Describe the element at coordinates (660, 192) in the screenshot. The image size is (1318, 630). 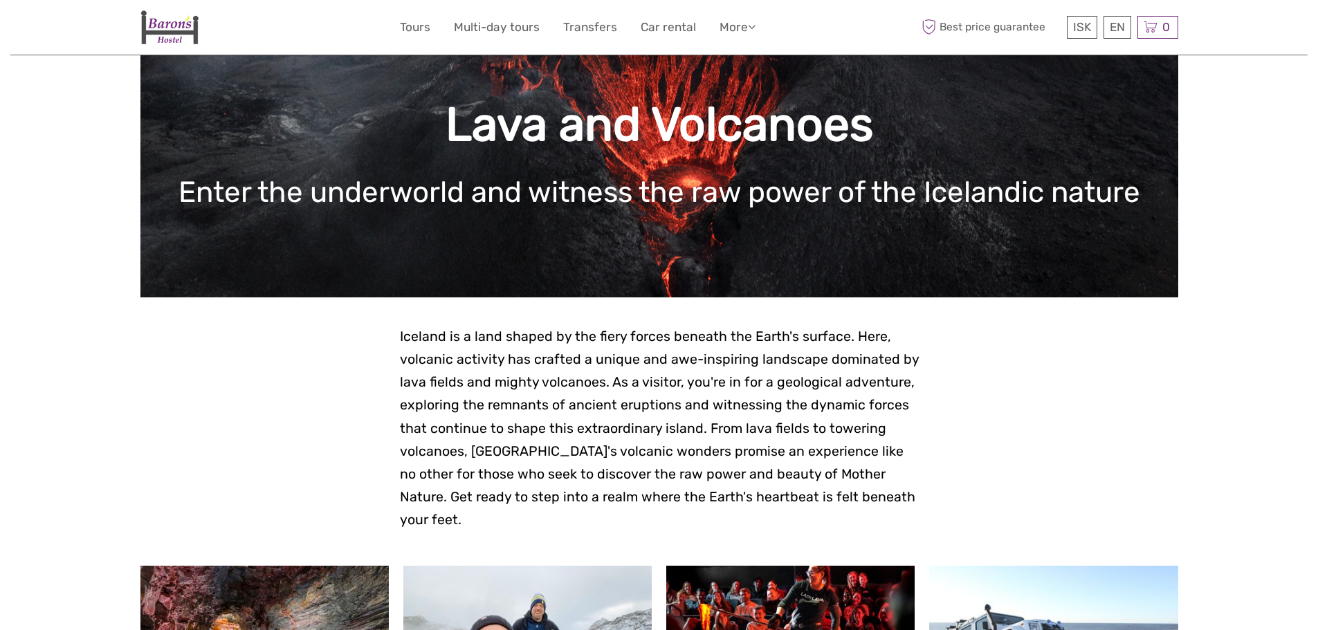
I see `h1: Enter the underworld and witness the raw power of the Icelandic nature` at that location.